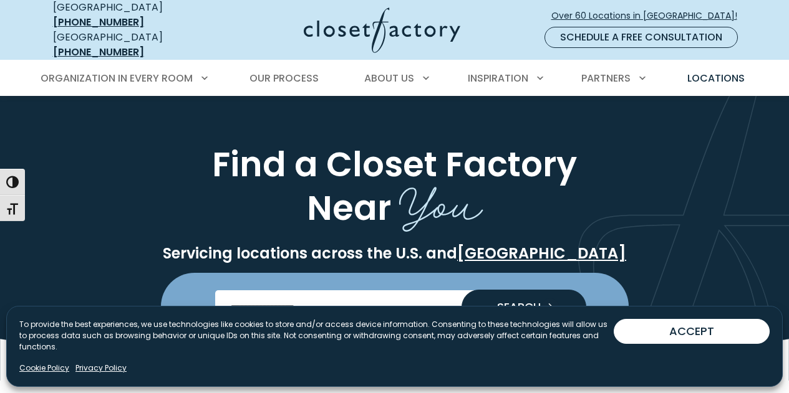 This screenshot has width=789, height=393. Describe the element at coordinates (716, 78) in the screenshot. I see `span: Locations` at that location.